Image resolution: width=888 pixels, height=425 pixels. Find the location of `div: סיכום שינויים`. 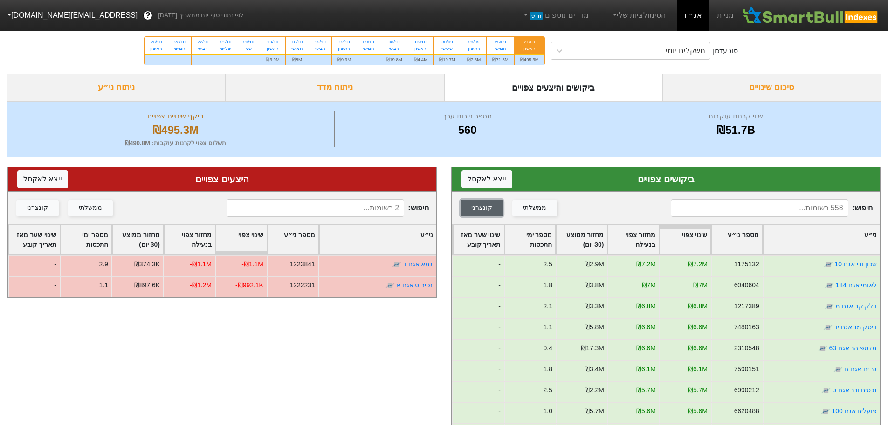

div: סיכום שינויים is located at coordinates (771, 87).